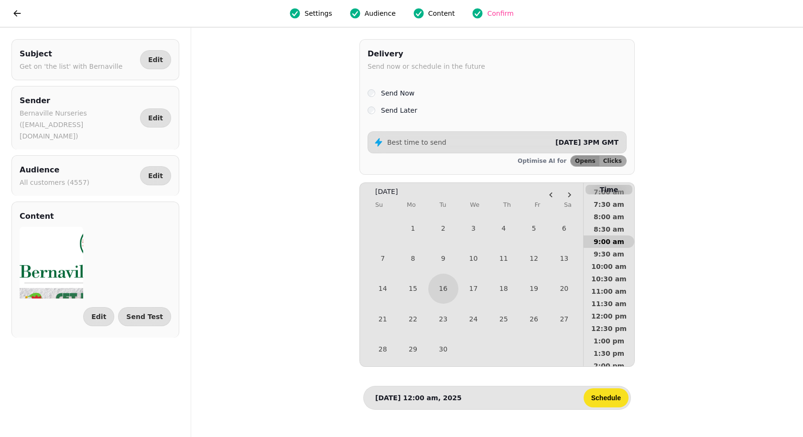 The width and height of the screenshot is (803, 437). I want to click on h2: Subject, so click(71, 54).